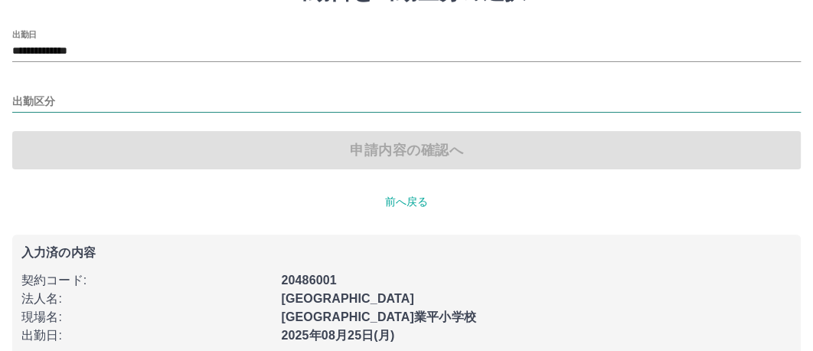  I want to click on p: 法人名 :, so click(146, 299).